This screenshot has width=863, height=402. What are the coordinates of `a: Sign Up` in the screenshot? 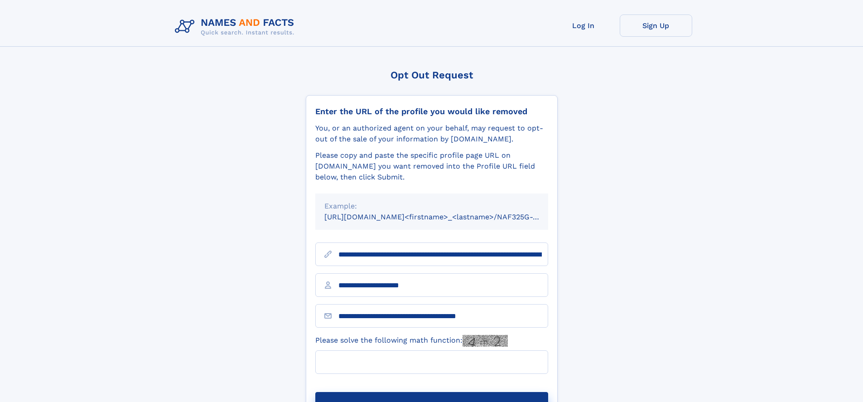 It's located at (656, 25).